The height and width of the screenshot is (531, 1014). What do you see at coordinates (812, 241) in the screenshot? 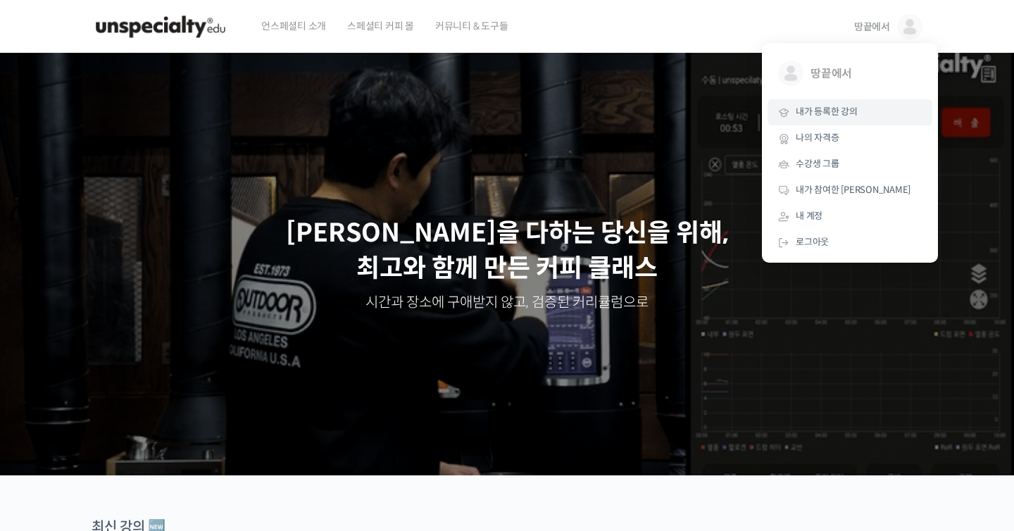
I see `span: 로그아웃` at bounding box center [812, 241].